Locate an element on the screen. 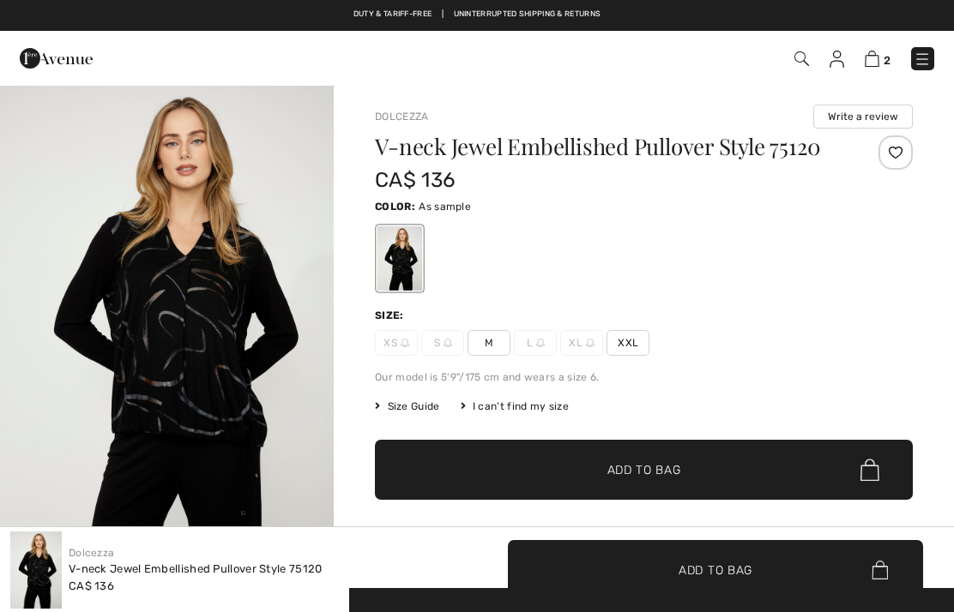  span: 2 is located at coordinates (887, 60).